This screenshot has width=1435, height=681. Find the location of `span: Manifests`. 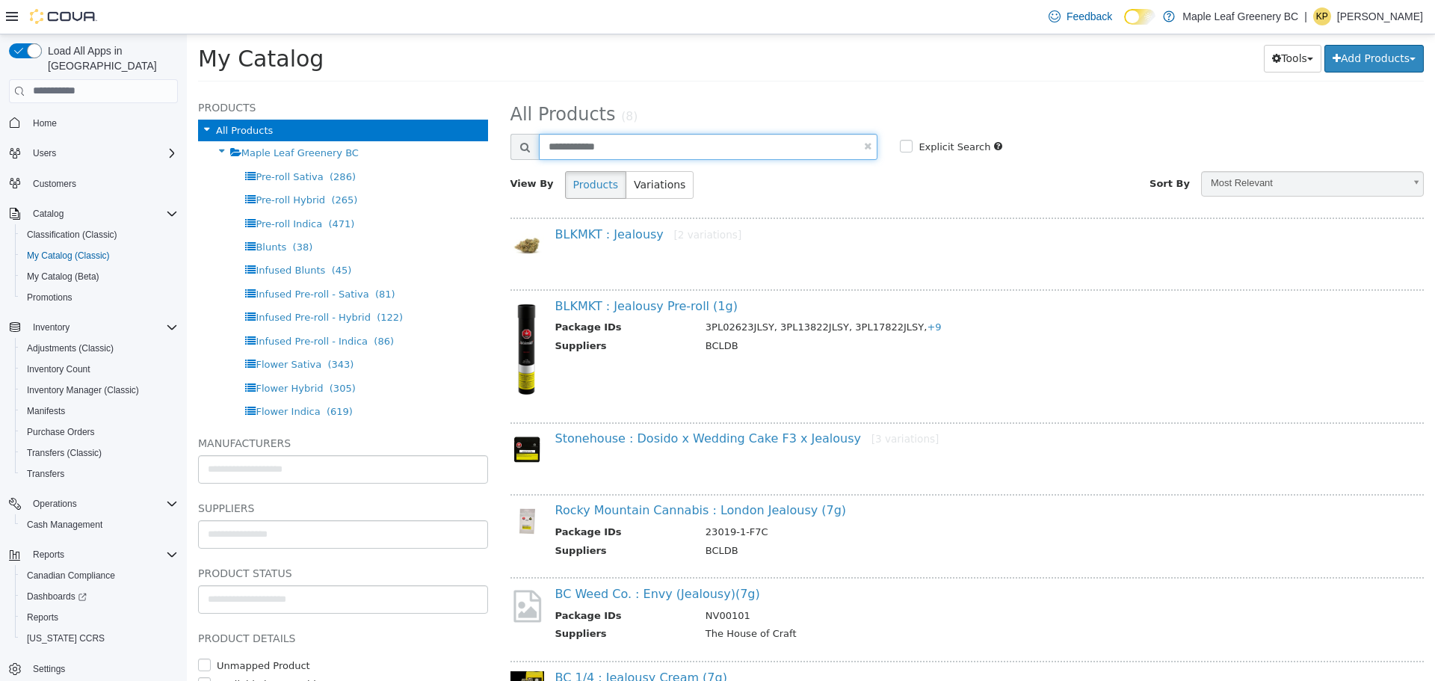

span: Manifests is located at coordinates (99, 411).